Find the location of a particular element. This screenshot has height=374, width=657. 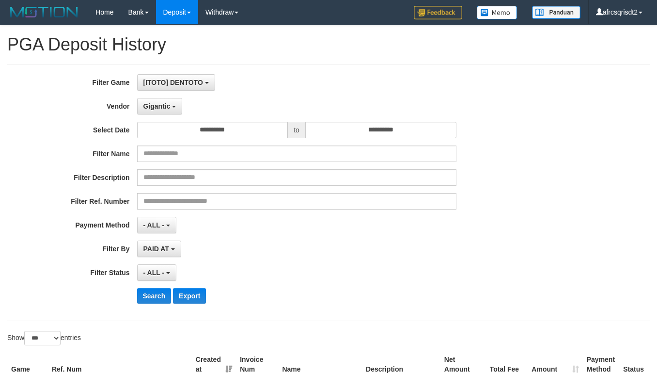

h1: PGA Deposit History is located at coordinates (328, 45).